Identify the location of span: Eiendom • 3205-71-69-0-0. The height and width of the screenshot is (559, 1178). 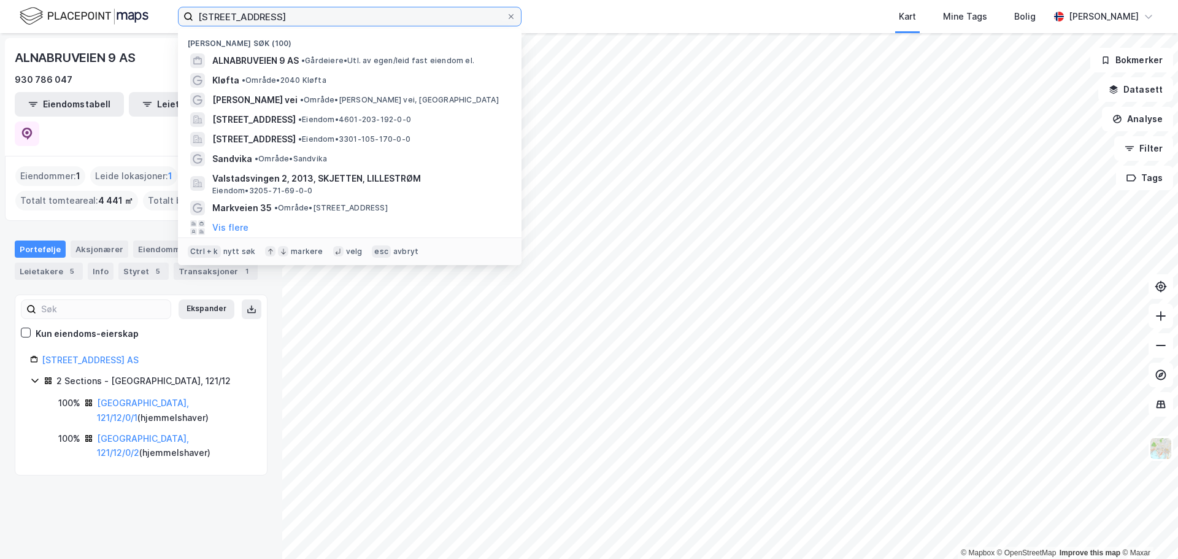
(262, 191).